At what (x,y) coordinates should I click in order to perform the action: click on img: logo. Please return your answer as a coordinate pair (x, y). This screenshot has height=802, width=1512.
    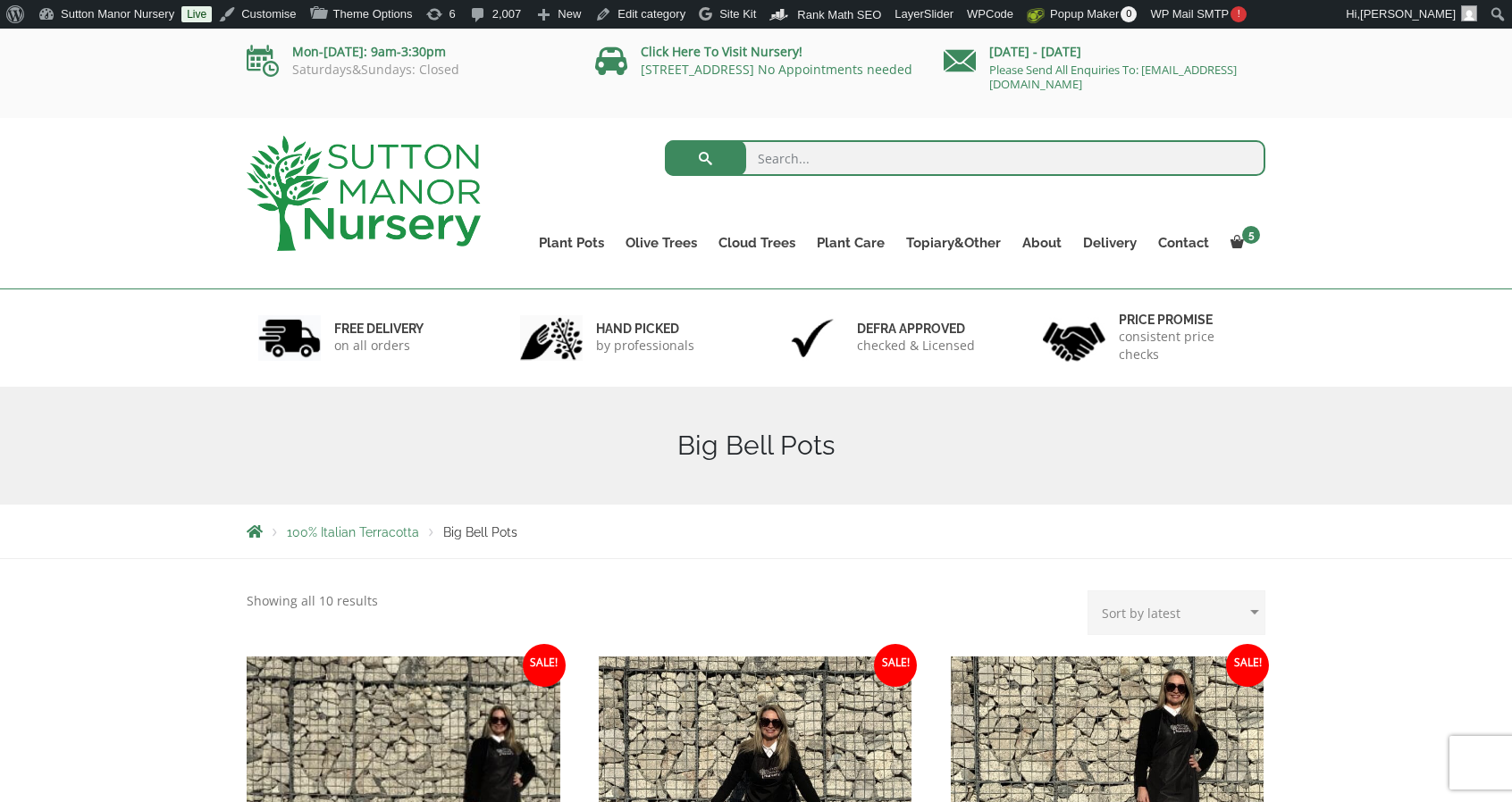
    Looking at the image, I should click on (363, 193).